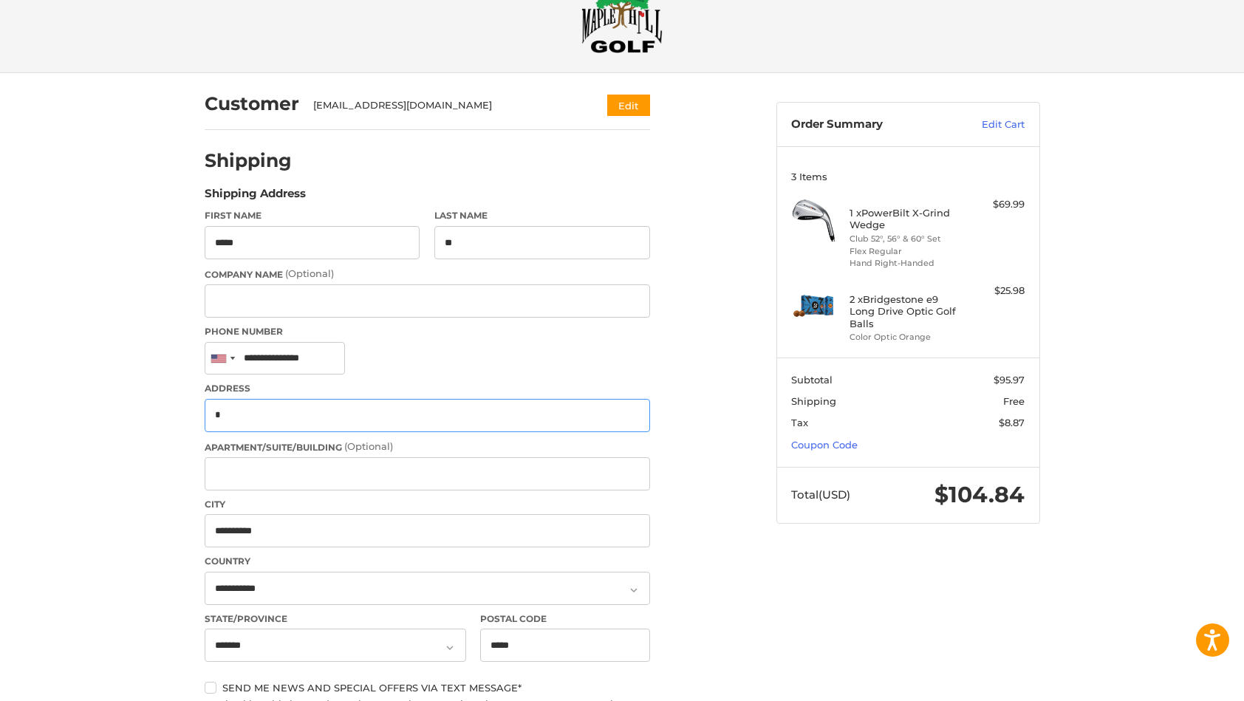  What do you see at coordinates (427, 688) in the screenshot?
I see `label: Send me news and special offers via text message*` at bounding box center [427, 688].